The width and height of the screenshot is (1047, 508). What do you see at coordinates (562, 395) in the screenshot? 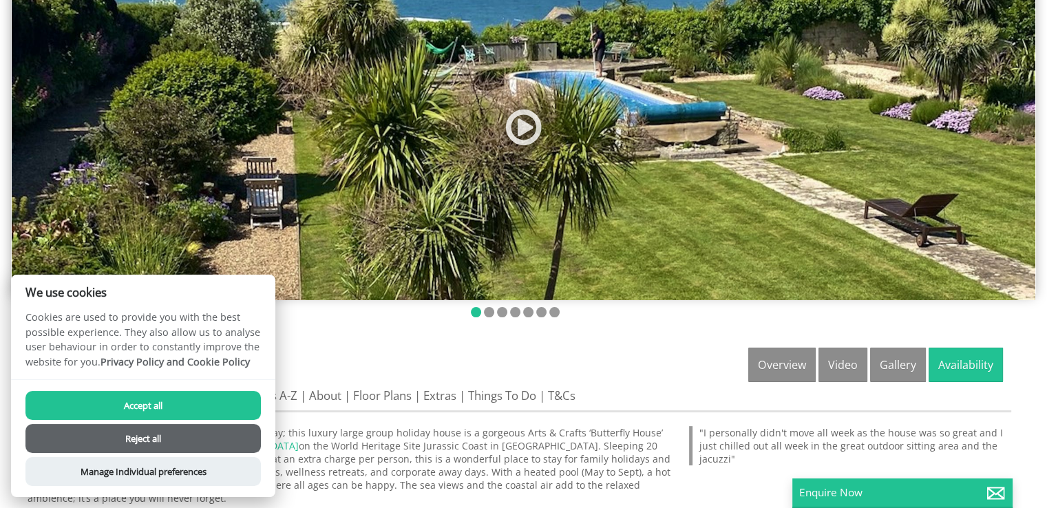
I see `a: T&Cs` at bounding box center [562, 395].